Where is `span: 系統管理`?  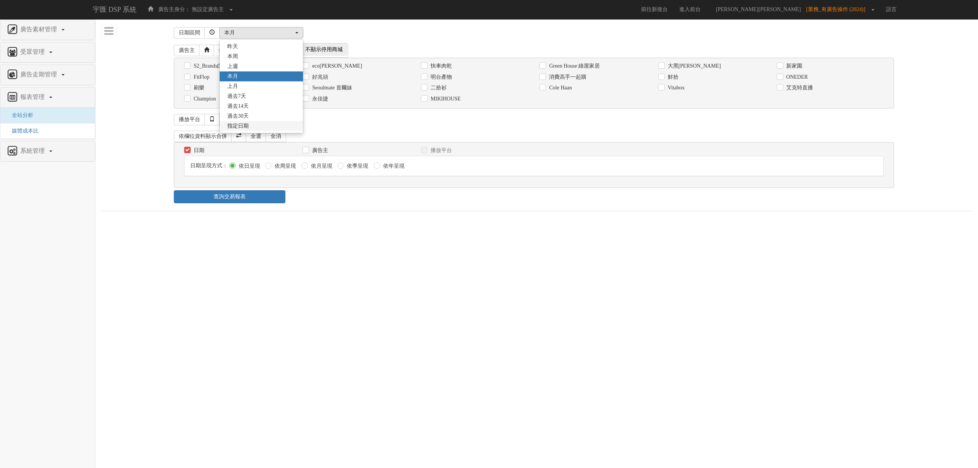 span: 系統管理 is located at coordinates (33, 150).